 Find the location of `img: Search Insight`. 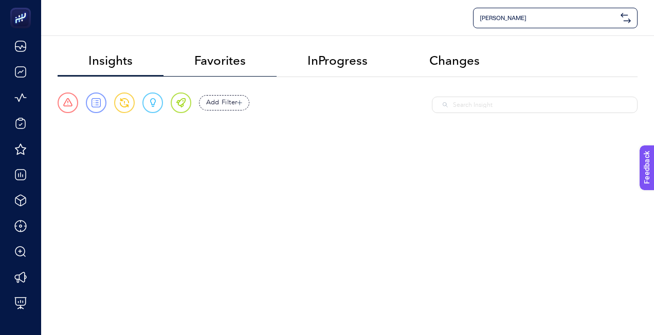

img: Search Insight is located at coordinates (446, 105).